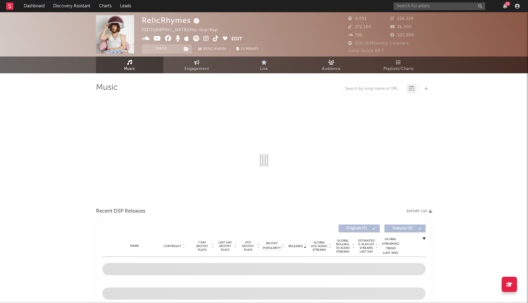 The height and width of the screenshot is (303, 528). What do you see at coordinates (359, 229) in the screenshot?
I see `button: Originals(0)` at bounding box center [359, 229].